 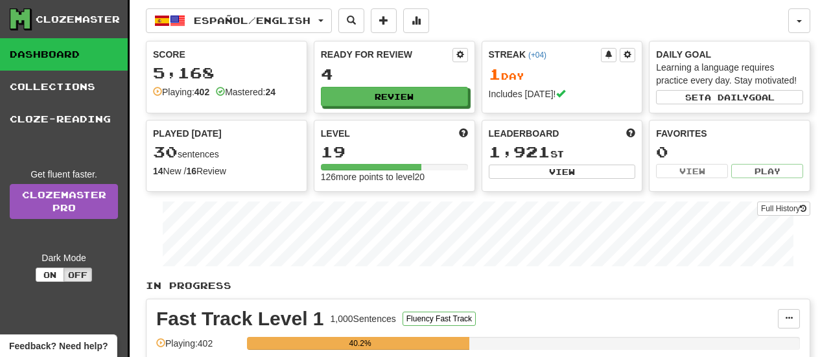 I want to click on strong: 14, so click(x=158, y=171).